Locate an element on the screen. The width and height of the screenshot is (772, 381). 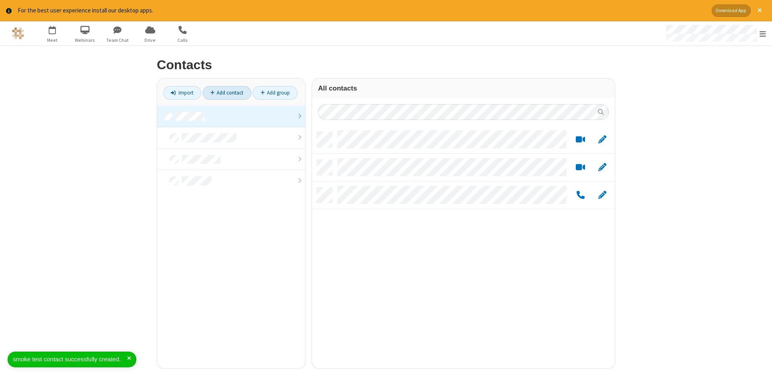
span: Drive is located at coordinates (150, 40).